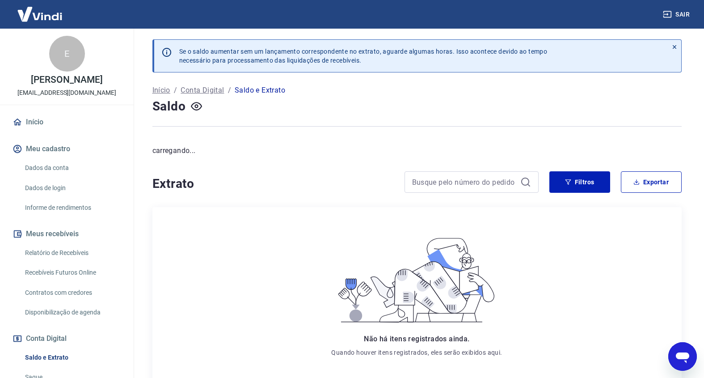 This screenshot has width=704, height=378. Describe the element at coordinates (202, 90) in the screenshot. I see `p: Conta Digital` at that location.